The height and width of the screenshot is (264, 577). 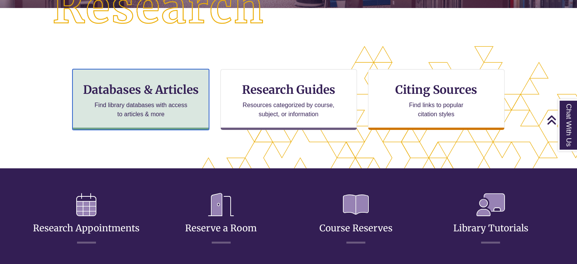 What do you see at coordinates (221, 219) in the screenshot?
I see `a: Reserve a Room` at bounding box center [221, 219].